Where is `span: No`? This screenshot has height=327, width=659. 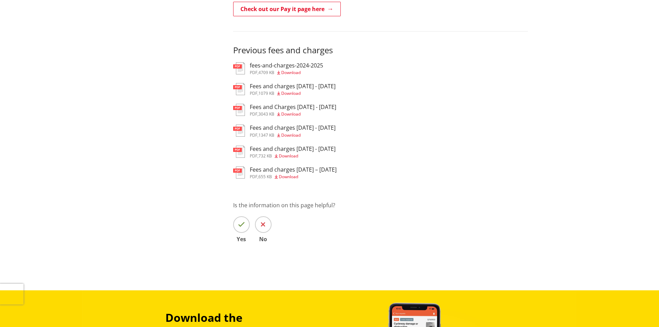
span: No is located at coordinates (263, 239).